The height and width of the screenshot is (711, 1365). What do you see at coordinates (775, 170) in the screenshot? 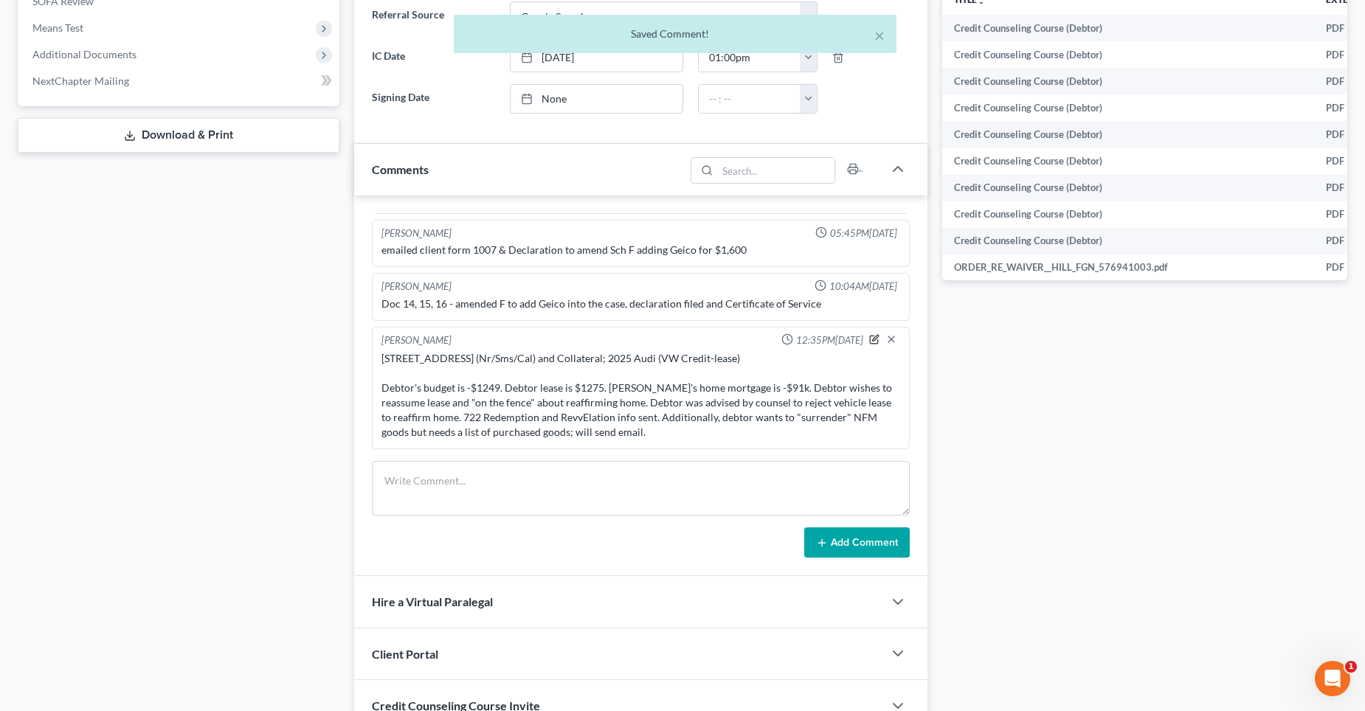
I see `input: Search...` at bounding box center [775, 170].